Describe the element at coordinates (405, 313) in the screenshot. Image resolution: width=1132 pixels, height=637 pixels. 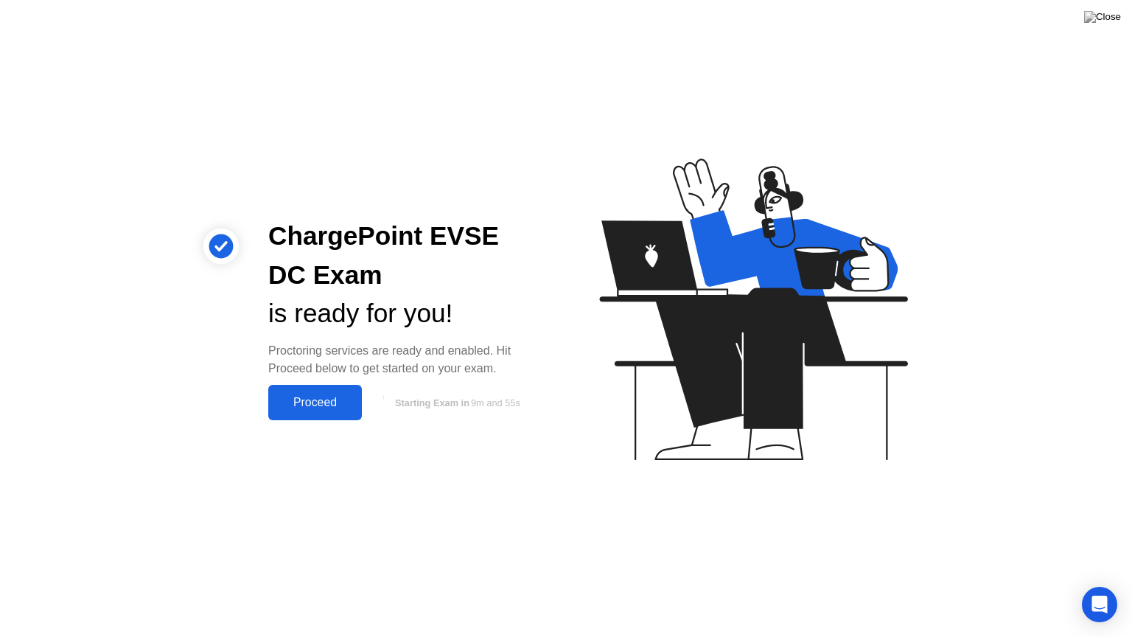
I see `div: is ready for you!` at that location.